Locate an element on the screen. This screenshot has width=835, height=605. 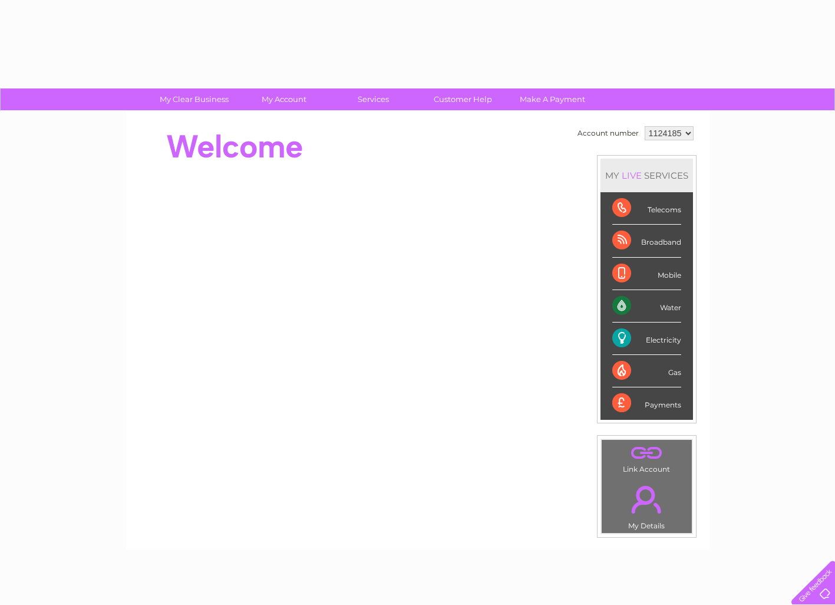
a: My Clear Business is located at coordinates (194, 99).